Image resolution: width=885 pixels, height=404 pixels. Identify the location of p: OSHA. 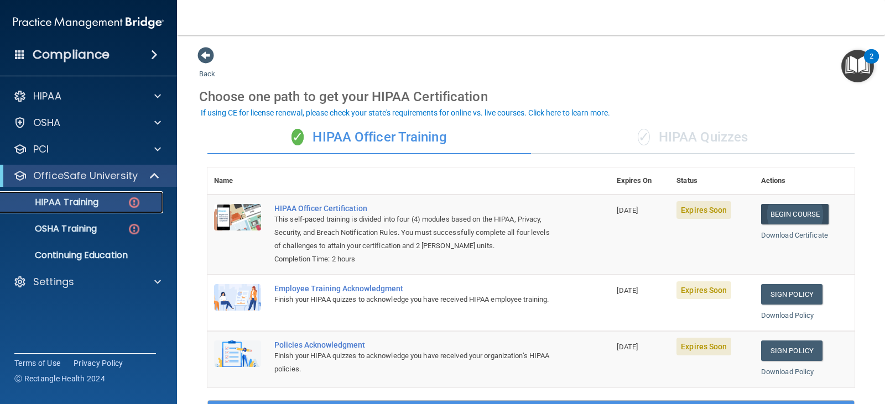
(47, 123).